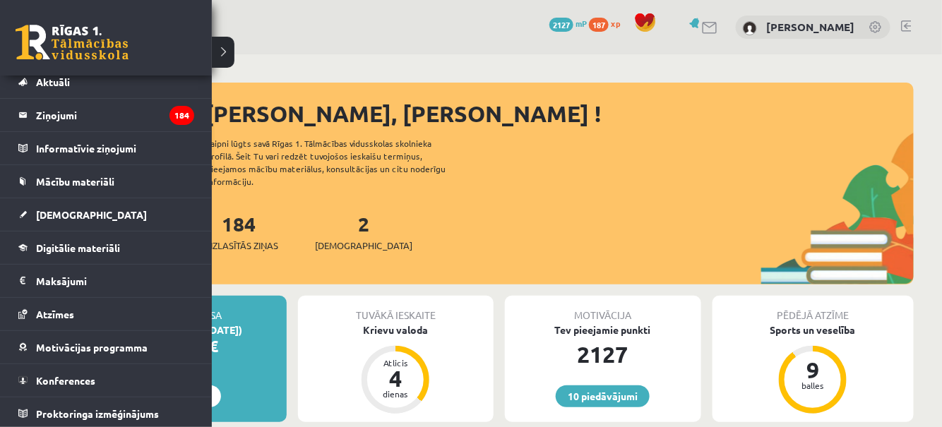  I want to click on span: Aktuāli, so click(53, 82).